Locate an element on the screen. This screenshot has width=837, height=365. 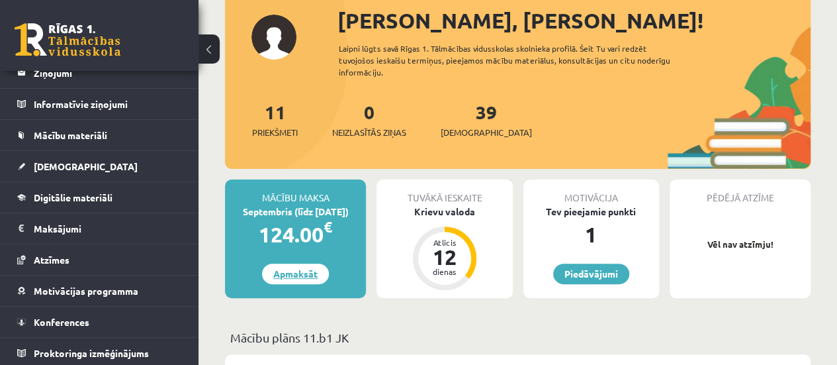
a: 11Priekšmeti is located at coordinates (275, 119).